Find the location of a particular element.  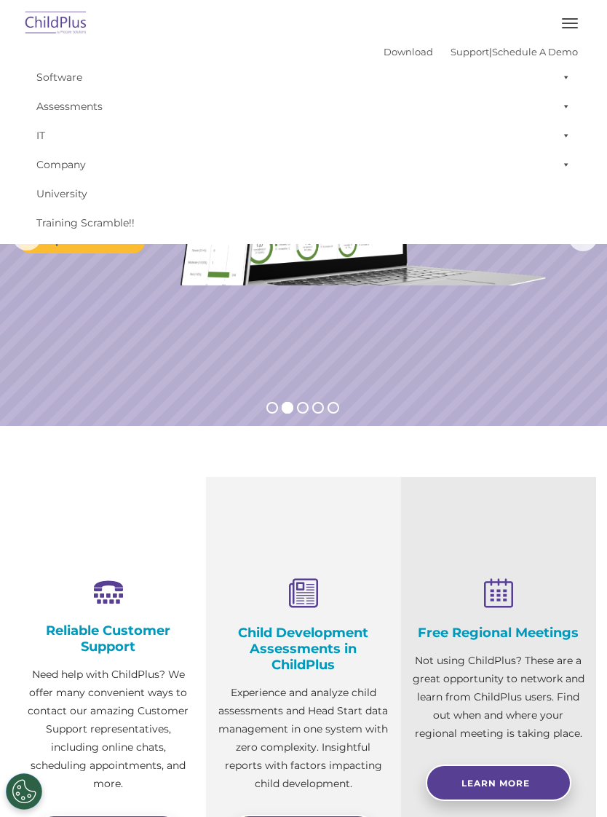

p: Not using ChildPlus? These are a great opportunity to network and learn from ChildPlus users. Fin... is located at coordinates (499, 697).